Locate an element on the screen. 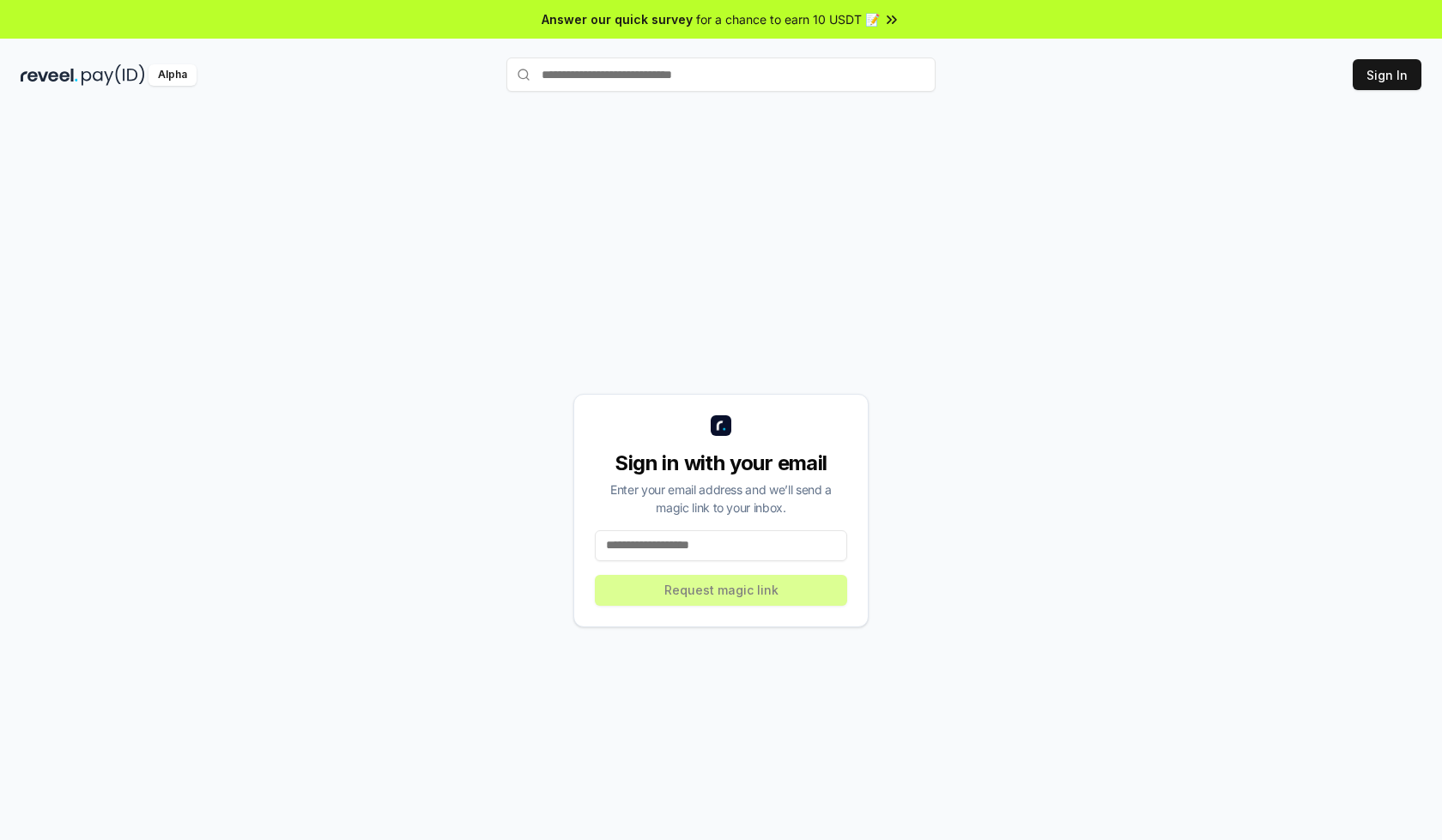 This screenshot has height=840, width=1442. span: Answer our quick survey is located at coordinates (617, 19).